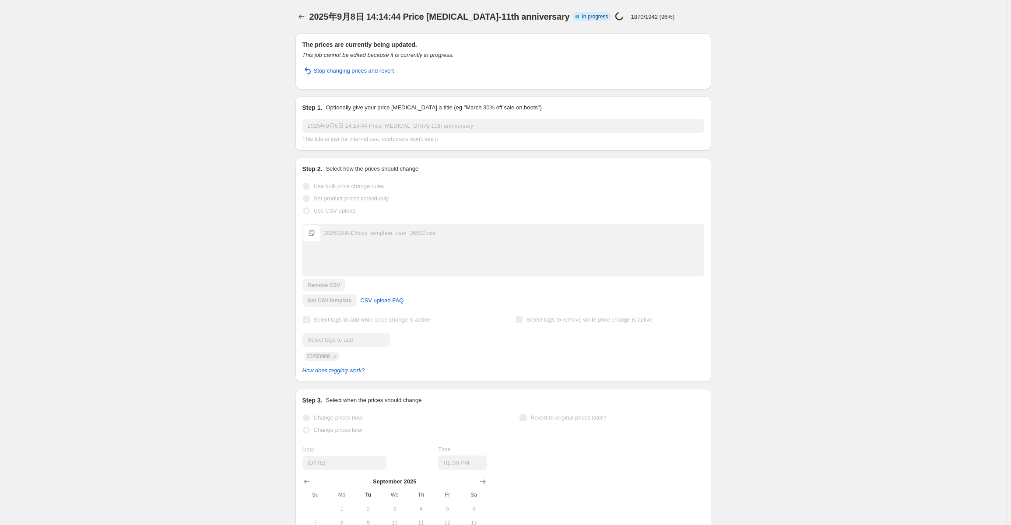 This screenshot has width=1011, height=525. I want to click on span: Use CSV upload, so click(335, 211).